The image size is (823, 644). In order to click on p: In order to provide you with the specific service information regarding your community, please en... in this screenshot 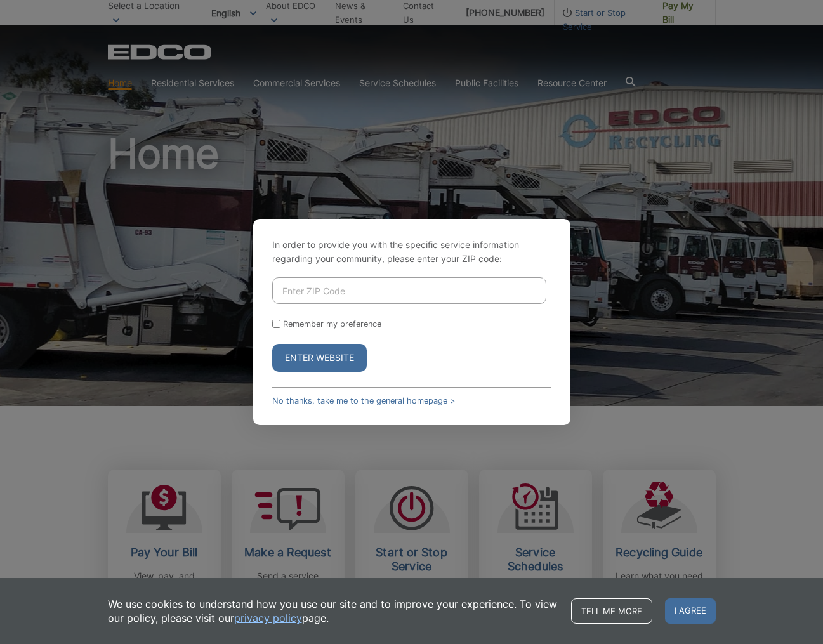, I will do `click(412, 252)`.